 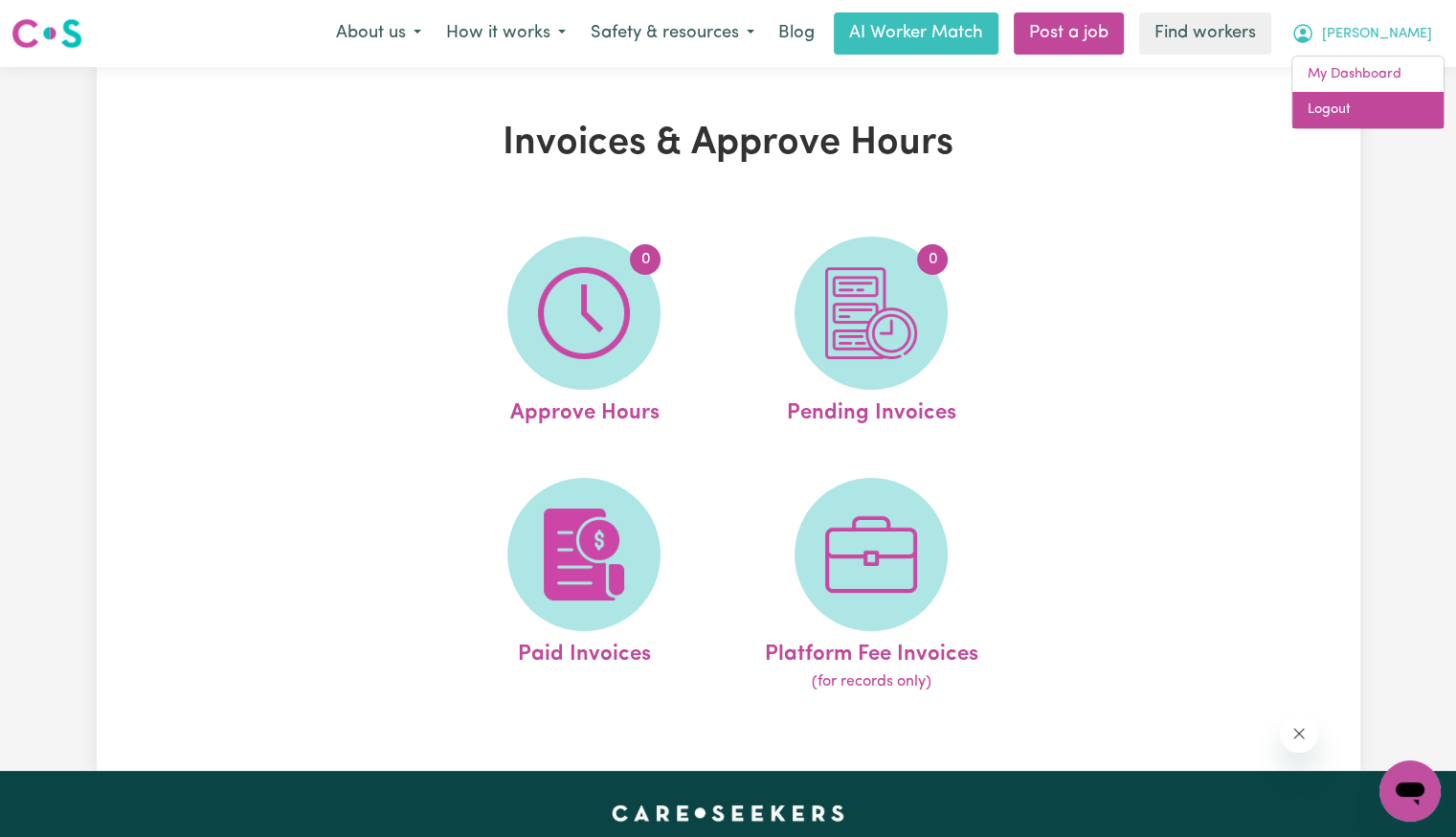 I want to click on img: Careseekers logo, so click(x=47, y=34).